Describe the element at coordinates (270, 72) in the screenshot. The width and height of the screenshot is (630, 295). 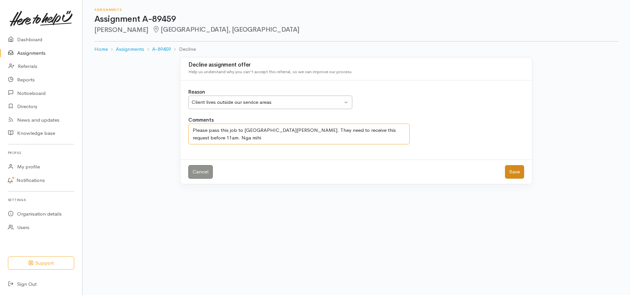
I see `span: Help us understand why you can't accept this referral, so we can improve our process` at that location.